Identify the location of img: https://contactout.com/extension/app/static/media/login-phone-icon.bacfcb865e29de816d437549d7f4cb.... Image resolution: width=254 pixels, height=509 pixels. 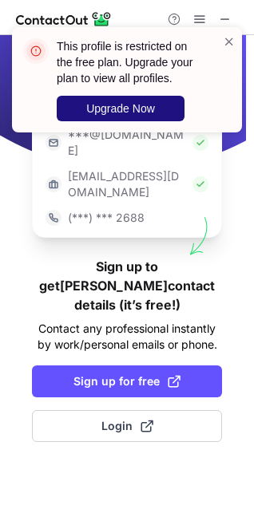
(53, 218).